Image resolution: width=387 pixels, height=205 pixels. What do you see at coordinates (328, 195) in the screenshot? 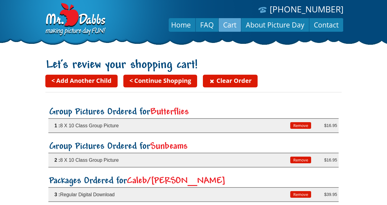
I see `div: $39.95` at bounding box center [328, 195].